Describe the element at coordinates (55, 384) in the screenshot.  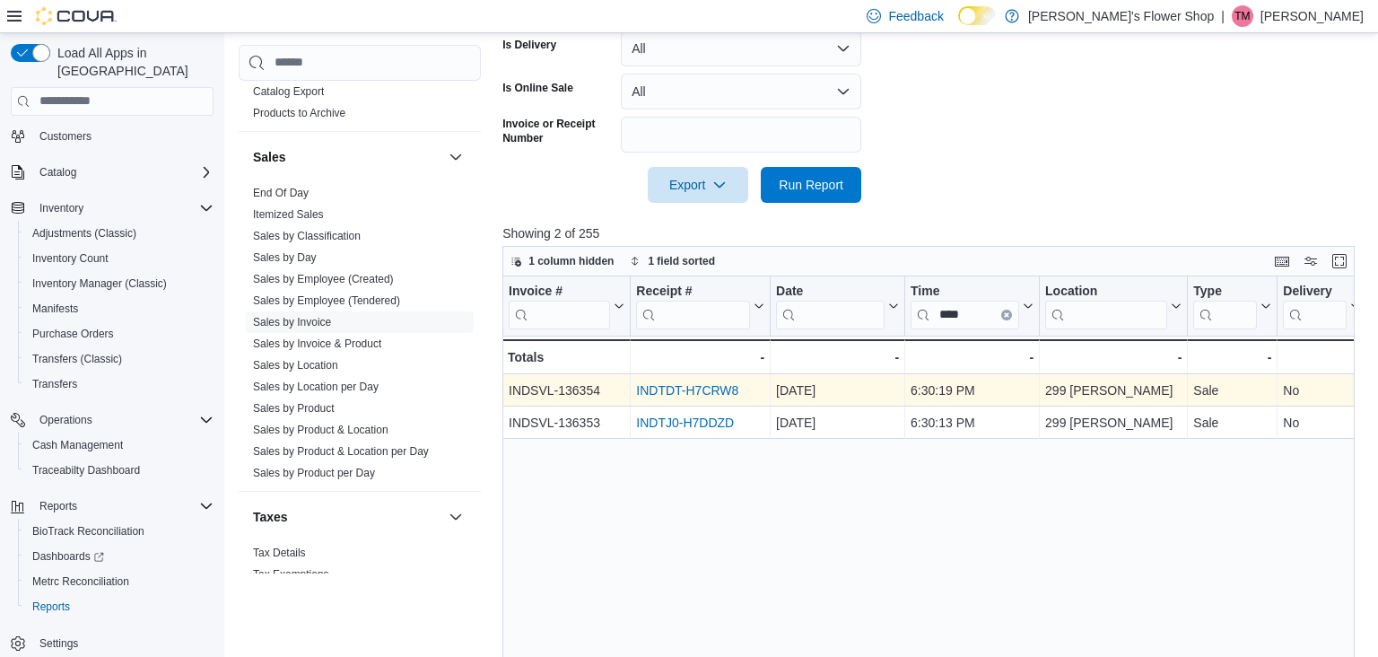
I see `span: Transfers` at that location.